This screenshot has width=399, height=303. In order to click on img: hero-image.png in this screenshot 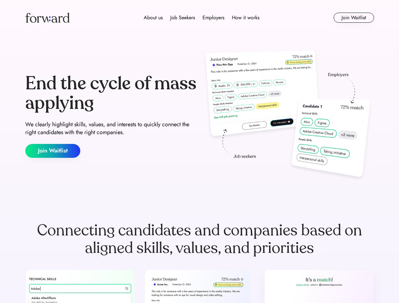, I will do `click(288, 116)`.